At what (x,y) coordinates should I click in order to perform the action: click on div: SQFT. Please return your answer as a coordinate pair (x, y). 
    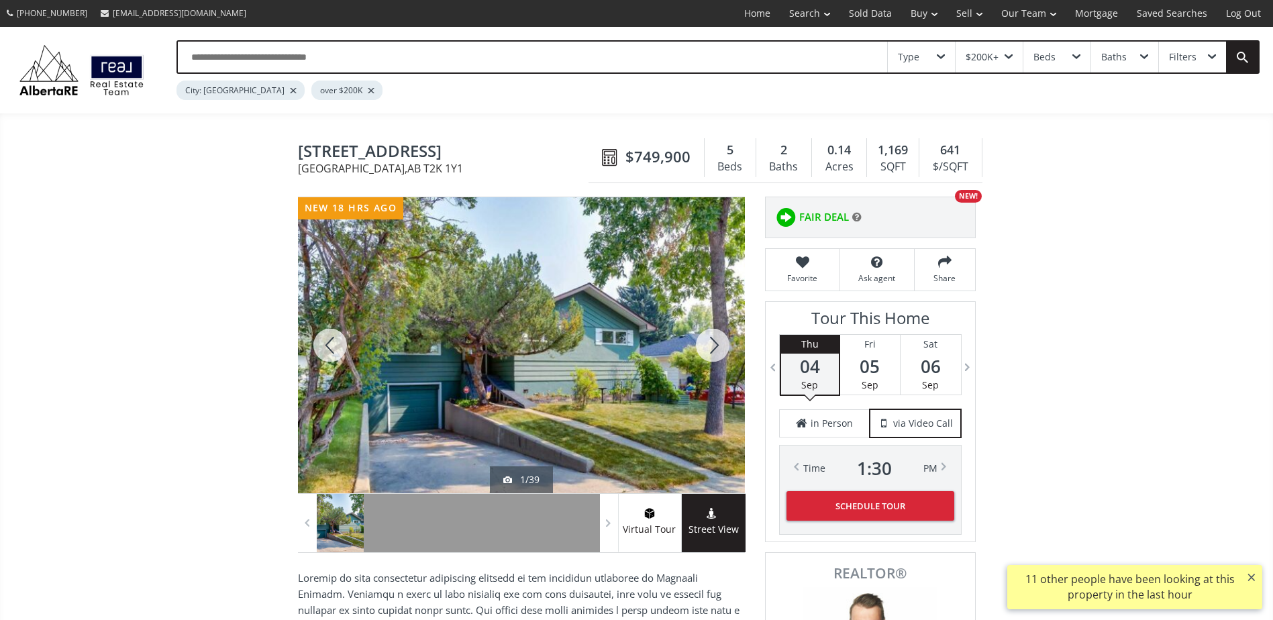
    Looking at the image, I should click on (892, 167).